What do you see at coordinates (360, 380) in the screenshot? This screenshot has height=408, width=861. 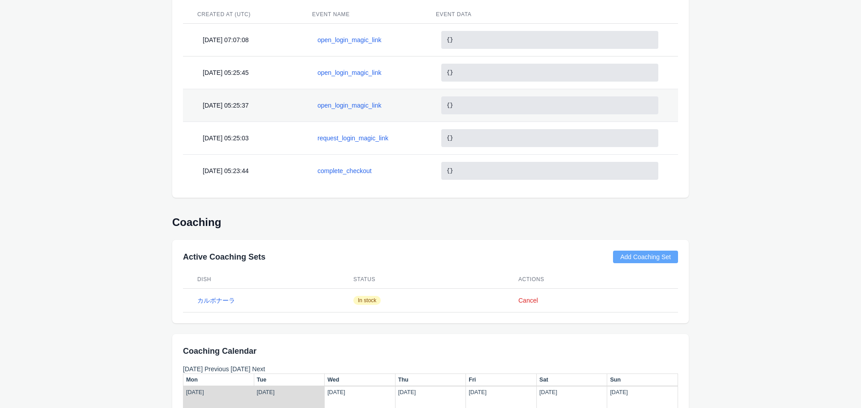 I see `th: Wed` at bounding box center [360, 380].